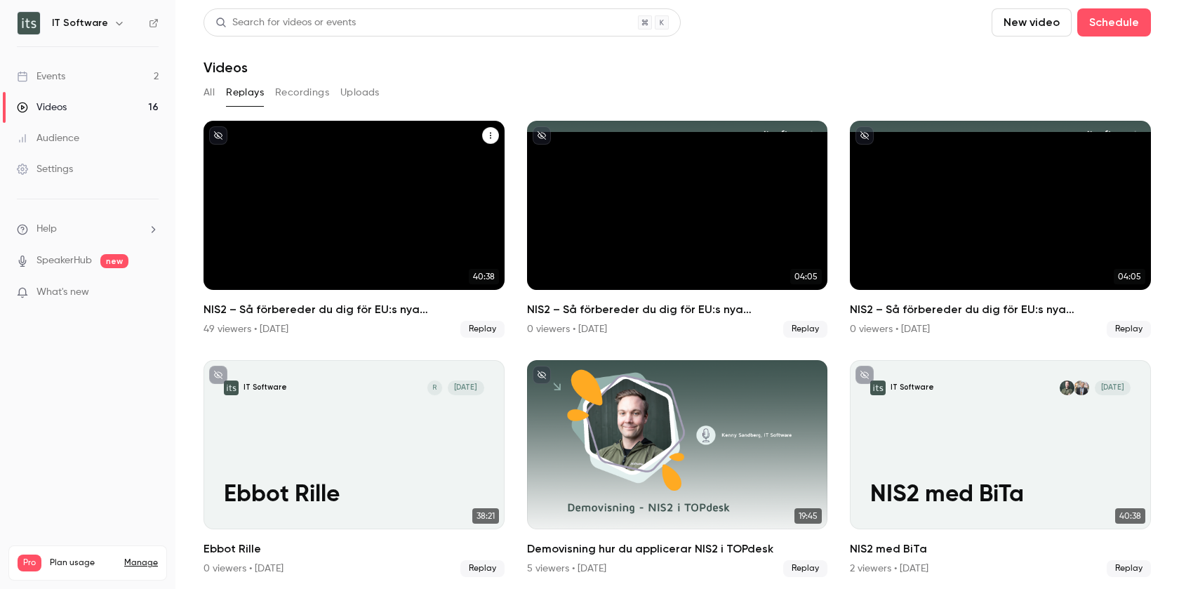  What do you see at coordinates (354, 495) in the screenshot?
I see `p: Ebbot Rille` at bounding box center [354, 495].